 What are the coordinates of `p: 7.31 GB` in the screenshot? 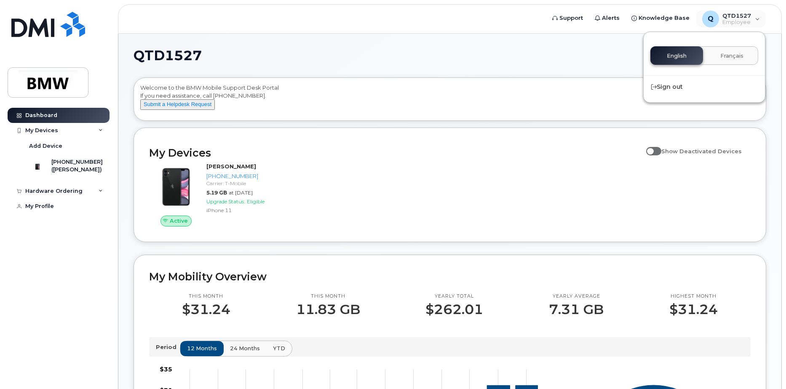 It's located at (576, 309).